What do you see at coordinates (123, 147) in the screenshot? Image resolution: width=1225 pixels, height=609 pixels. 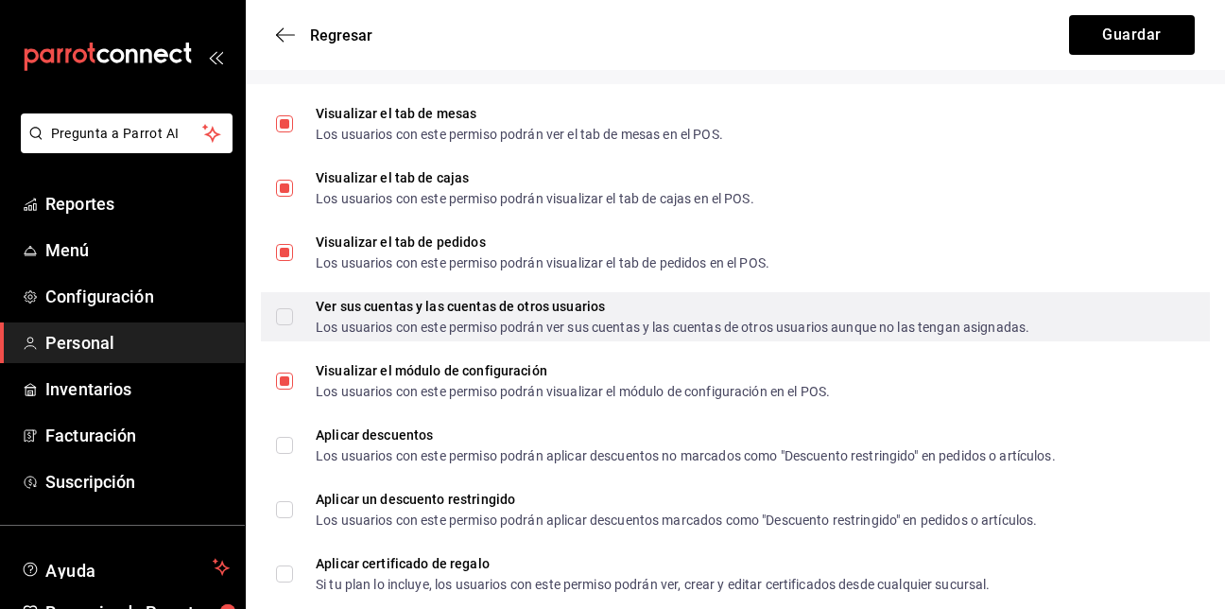 I see `a: Pregunta a Parrot AI` at bounding box center [123, 147].